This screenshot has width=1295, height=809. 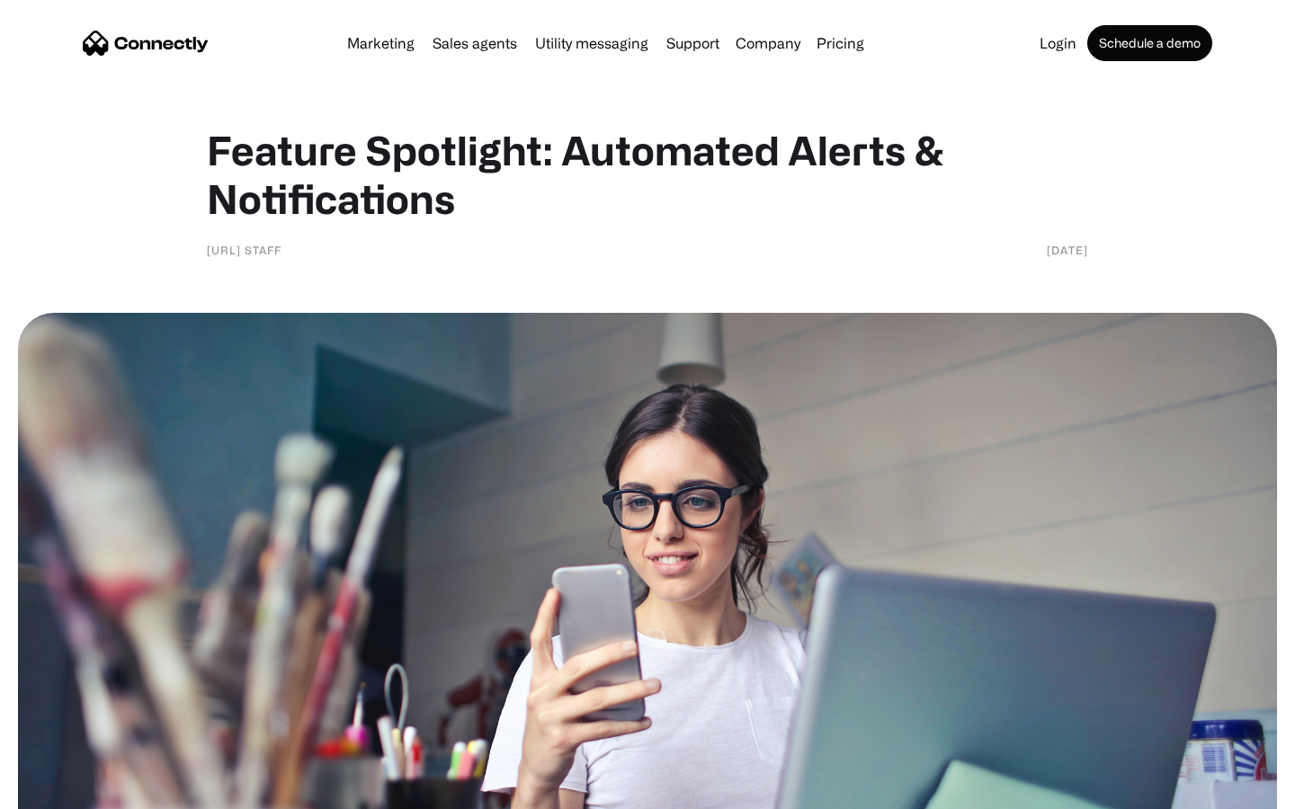 What do you see at coordinates (840, 43) in the screenshot?
I see `a: Pricing` at bounding box center [840, 43].